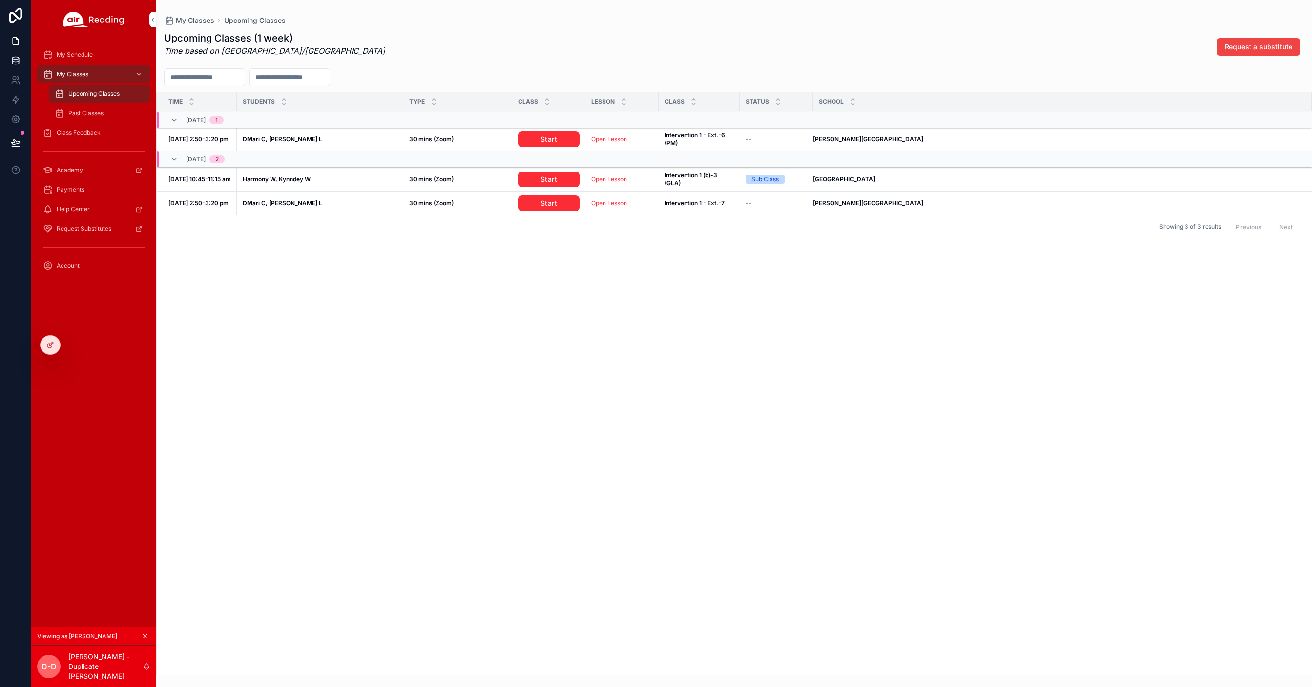  I want to click on strong: Harmony W, Kynndey W, so click(276, 179).